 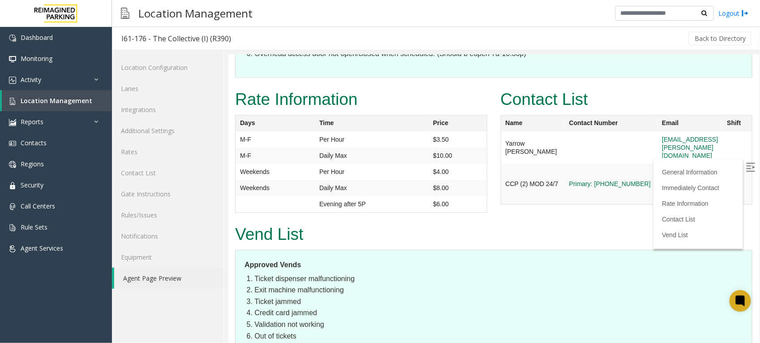 What do you see at coordinates (461, 69) in the screenshot?
I see `th: Email` at bounding box center [461, 69].